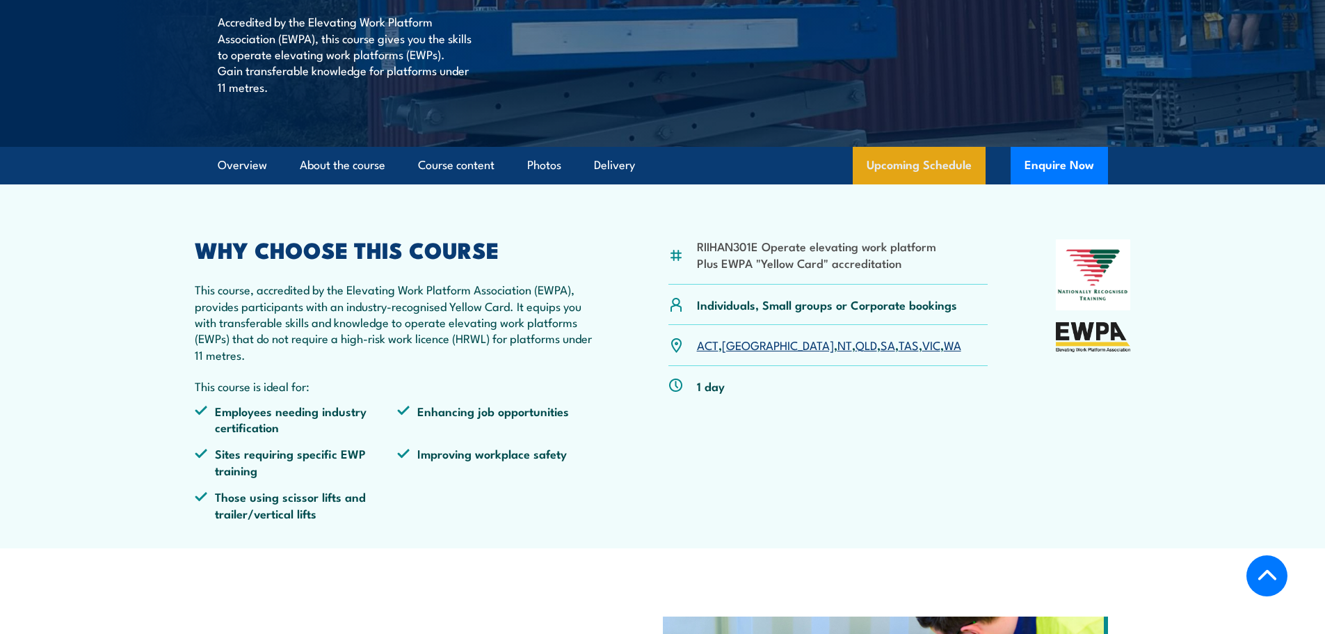 This screenshot has height=634, width=1325. I want to click on a: Course content, so click(456, 165).